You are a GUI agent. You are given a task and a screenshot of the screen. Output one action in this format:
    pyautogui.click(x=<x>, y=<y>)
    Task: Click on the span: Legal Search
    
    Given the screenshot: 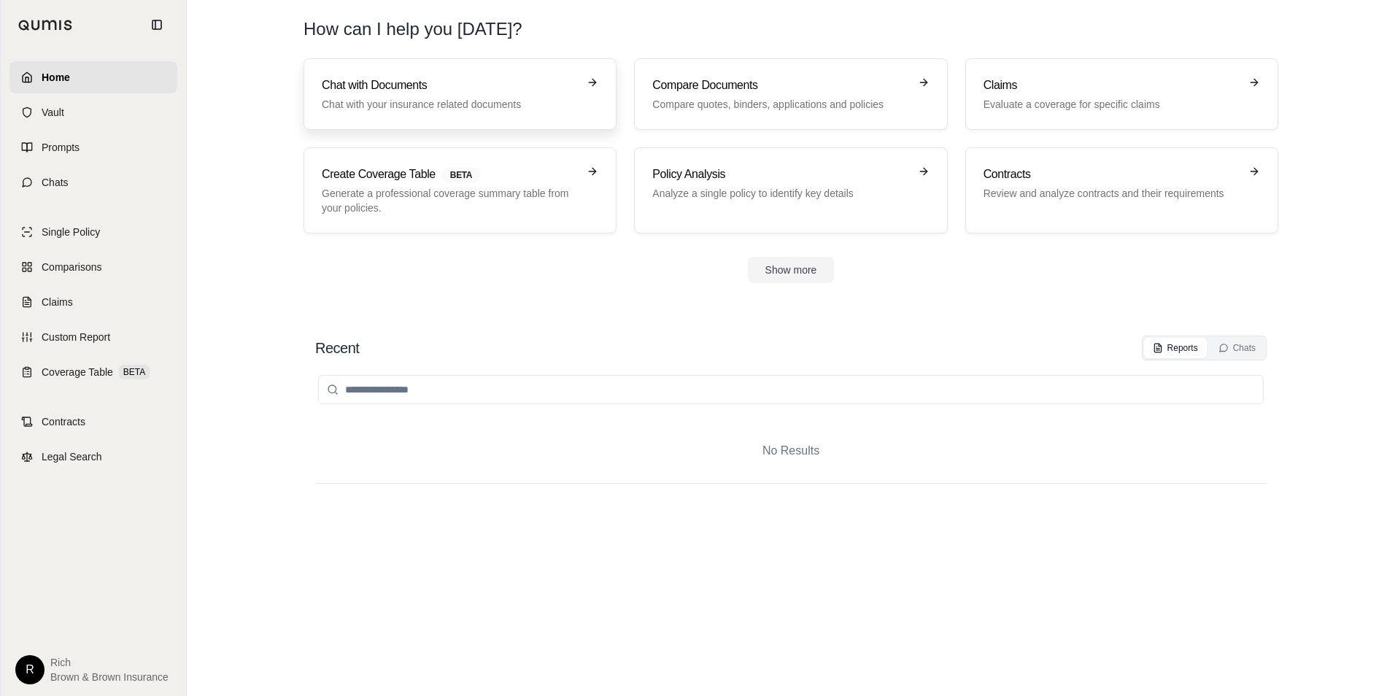 What is the action you would take?
    pyautogui.click(x=71, y=457)
    